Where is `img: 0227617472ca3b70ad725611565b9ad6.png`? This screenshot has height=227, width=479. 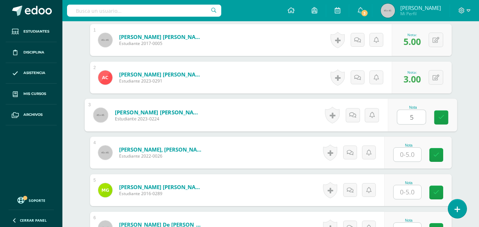
img: 0227617472ca3b70ad725611565b9ad6.png is located at coordinates (105, 78).